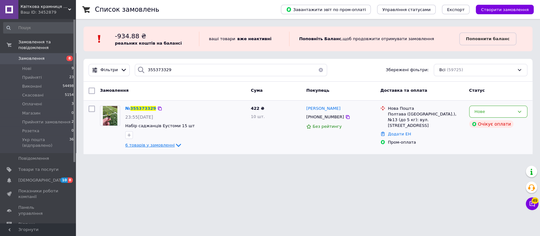  I want to click on span: 355373329, so click(143, 108).